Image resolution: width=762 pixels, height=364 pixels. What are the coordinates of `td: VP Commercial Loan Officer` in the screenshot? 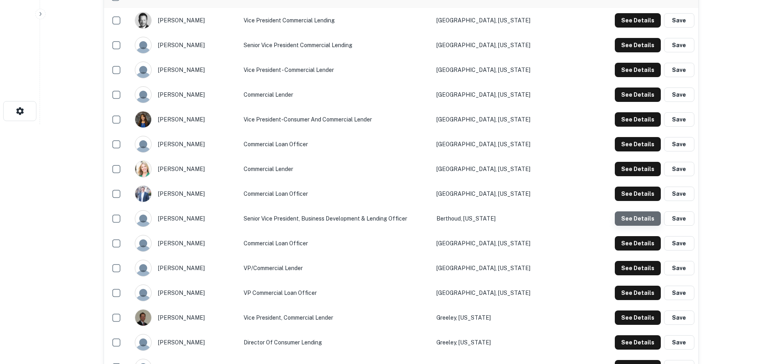 It's located at (336, 293).